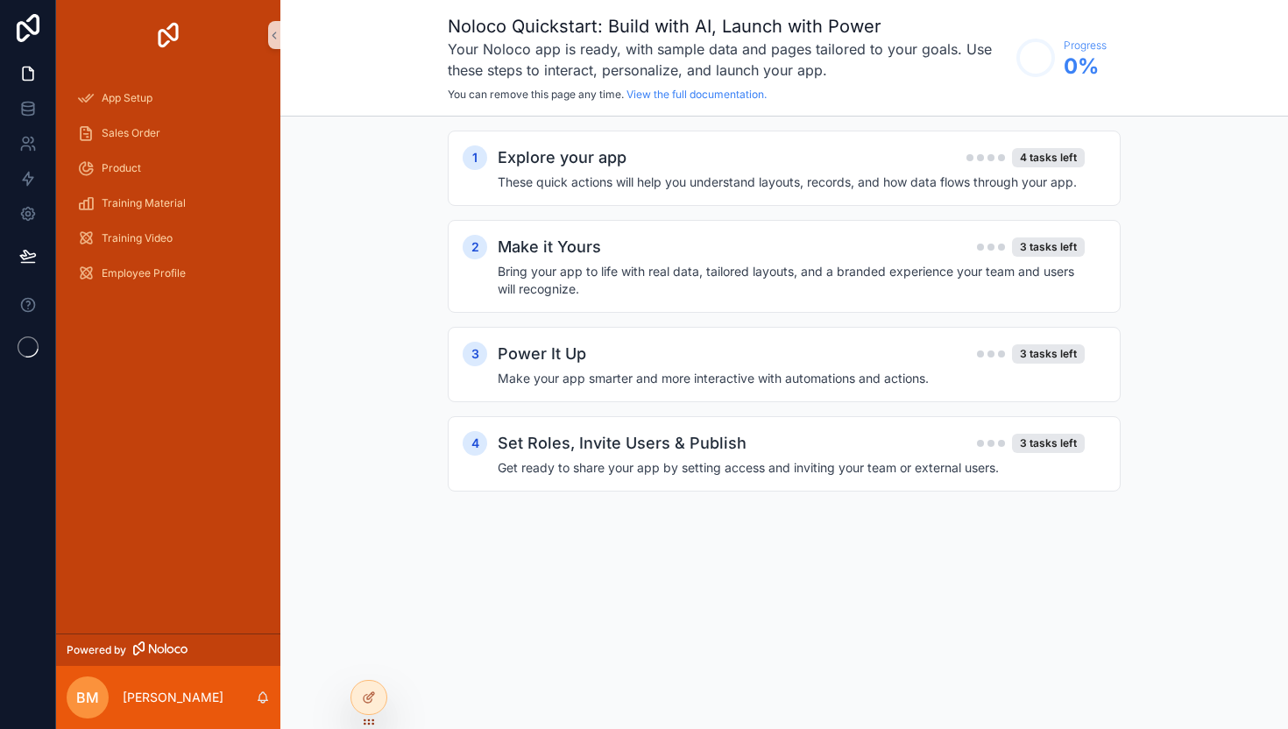 Image resolution: width=1288 pixels, height=729 pixels. I want to click on span: Training Video, so click(137, 238).